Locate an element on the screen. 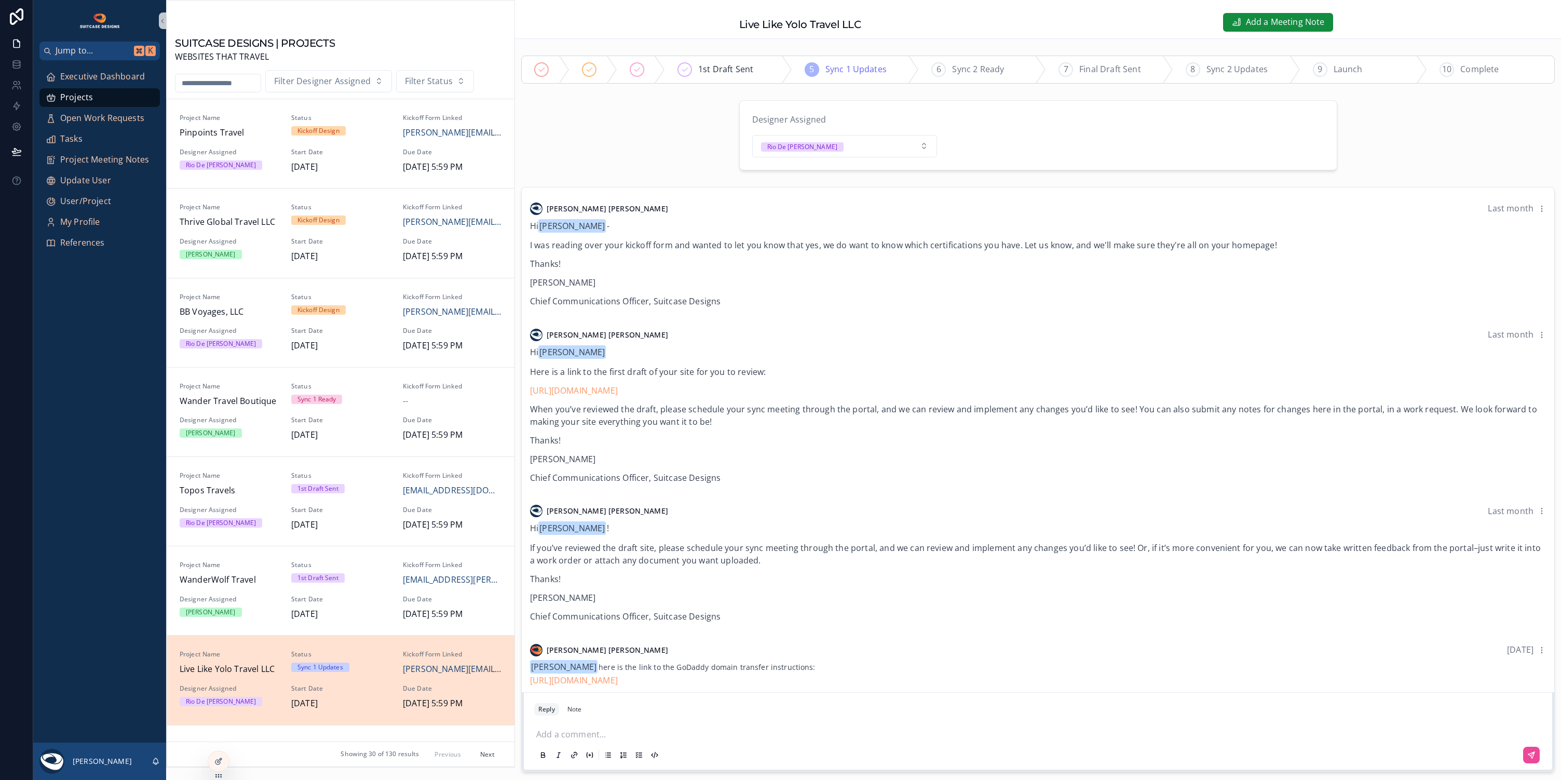 The height and width of the screenshot is (780, 1561). span: References is located at coordinates (83, 243).